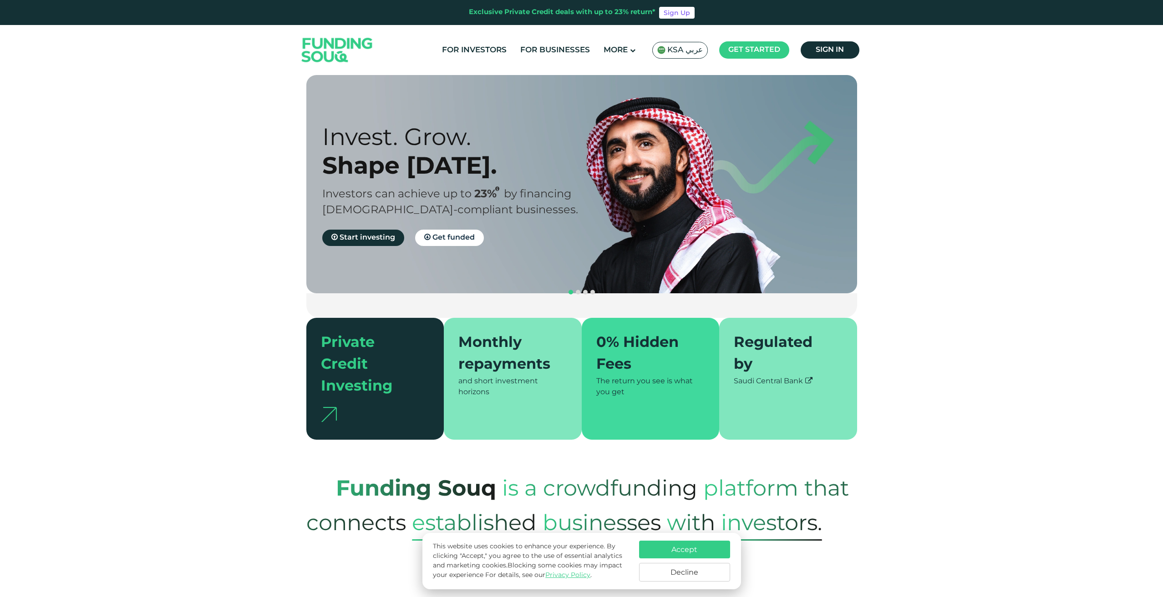 Image resolution: width=1163 pixels, height=597 pixels. What do you see at coordinates (474, 50) in the screenshot?
I see `a: For Investors` at bounding box center [474, 50].